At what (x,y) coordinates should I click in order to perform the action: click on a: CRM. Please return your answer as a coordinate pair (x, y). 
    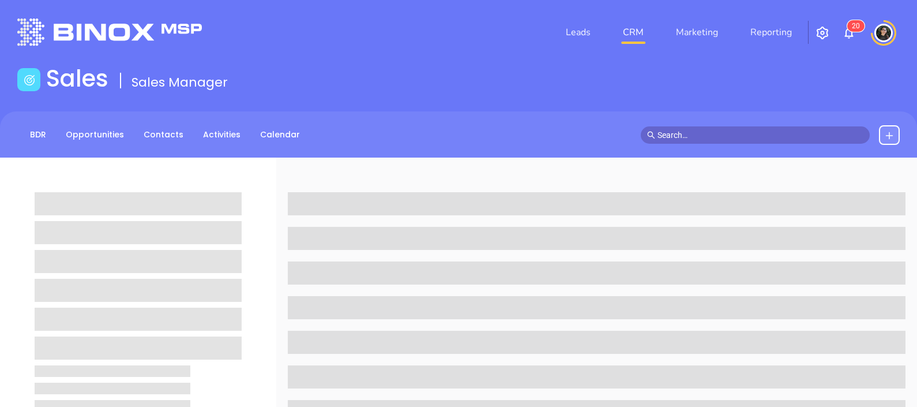
    Looking at the image, I should click on (634, 32).